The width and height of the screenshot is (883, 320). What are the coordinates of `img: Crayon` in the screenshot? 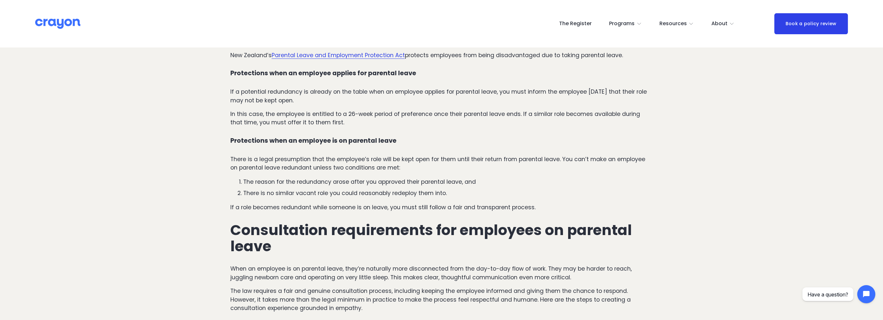 It's located at (58, 24).